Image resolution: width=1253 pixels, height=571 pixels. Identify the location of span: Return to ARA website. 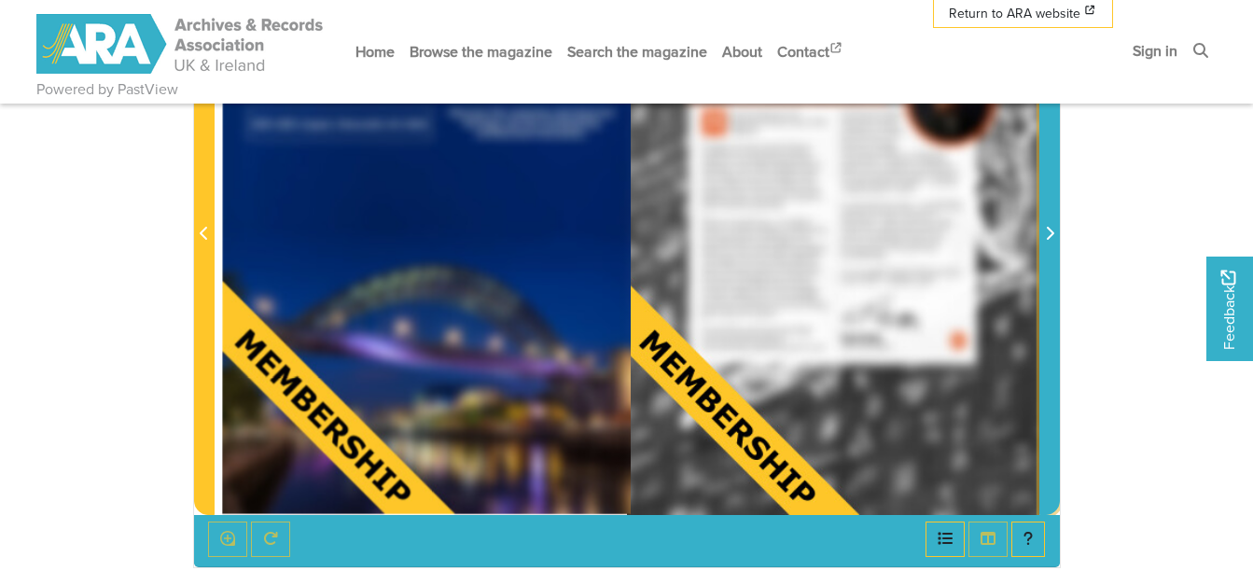
(1014, 13).